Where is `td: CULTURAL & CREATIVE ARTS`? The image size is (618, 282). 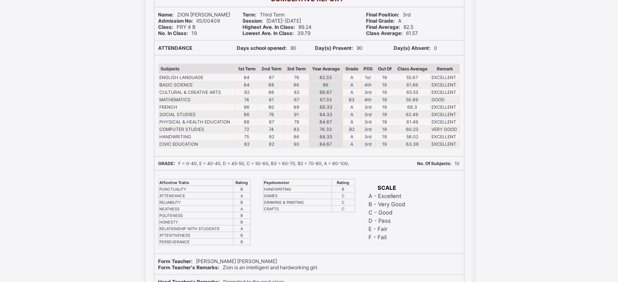
td: CULTURAL & CREATIVE ARTS is located at coordinates (197, 92).